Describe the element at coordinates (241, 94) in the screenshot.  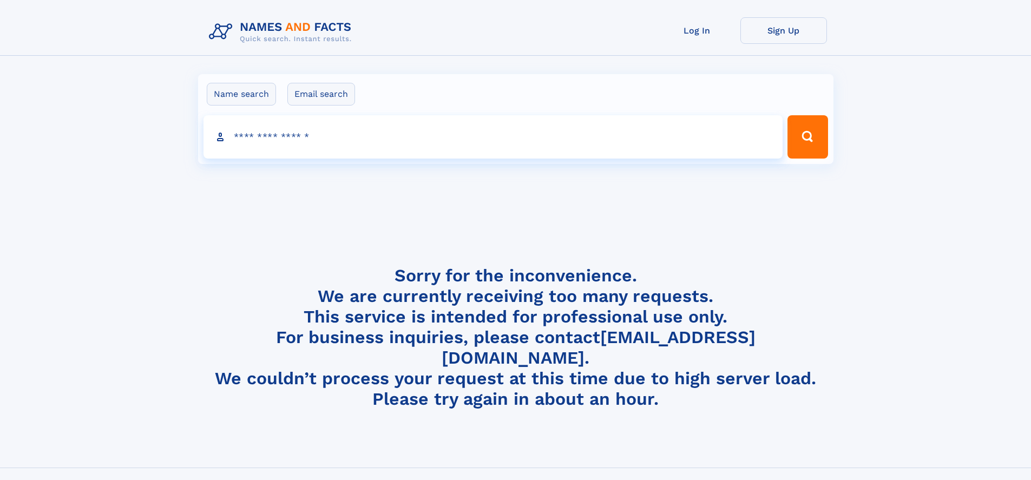
I see `label: Name search` at that location.